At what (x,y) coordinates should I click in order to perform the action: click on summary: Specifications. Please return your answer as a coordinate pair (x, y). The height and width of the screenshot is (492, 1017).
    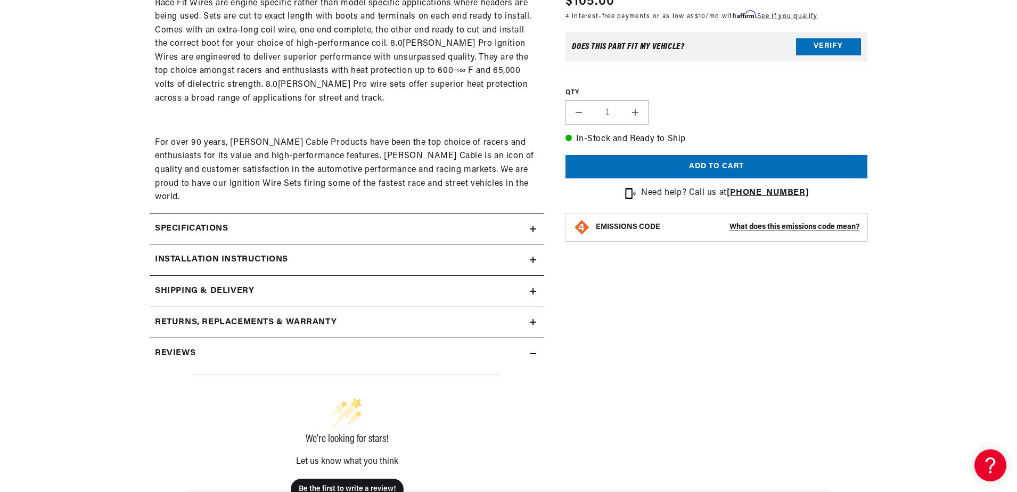
    Looking at the image, I should click on (347, 229).